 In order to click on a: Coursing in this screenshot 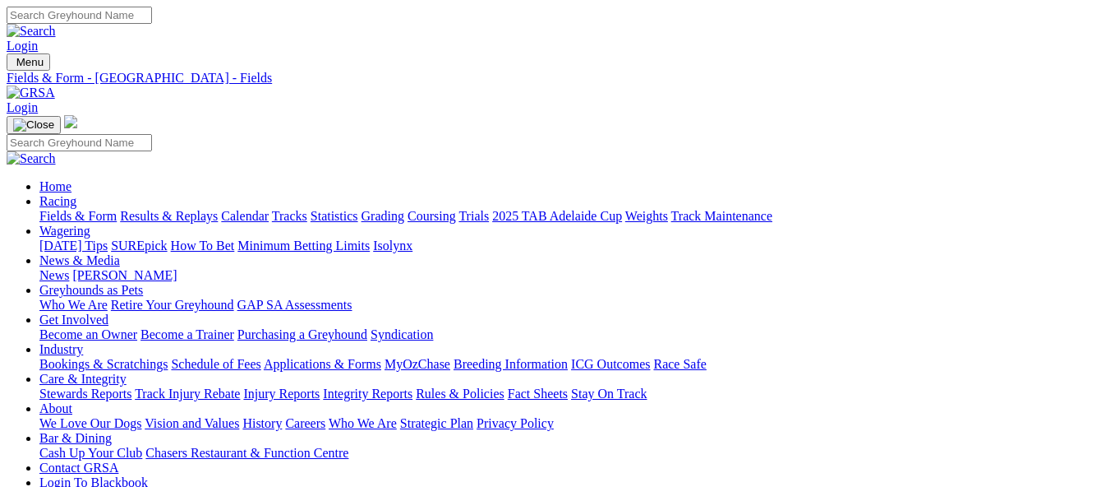, I will do `click(431, 215)`.